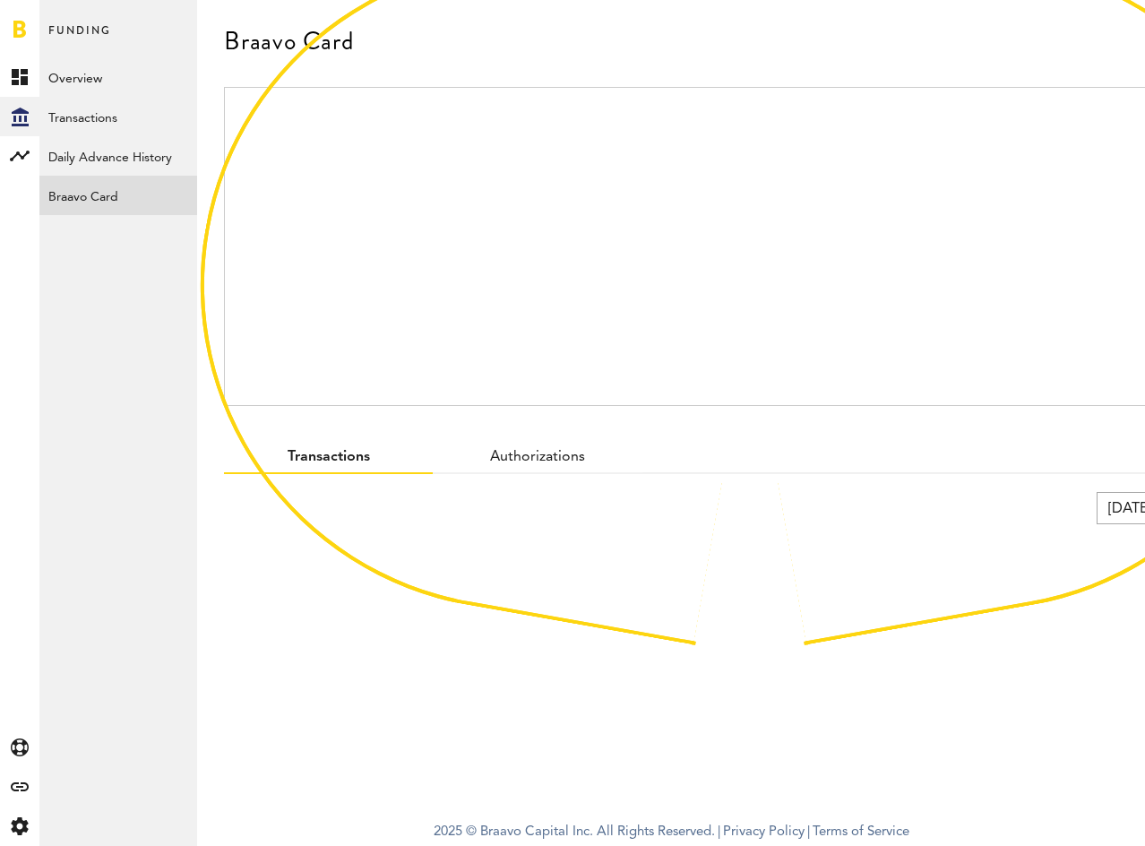 The height and width of the screenshot is (846, 1145). Describe the element at coordinates (118, 156) in the screenshot. I see `a: Daily Advance History` at that location.